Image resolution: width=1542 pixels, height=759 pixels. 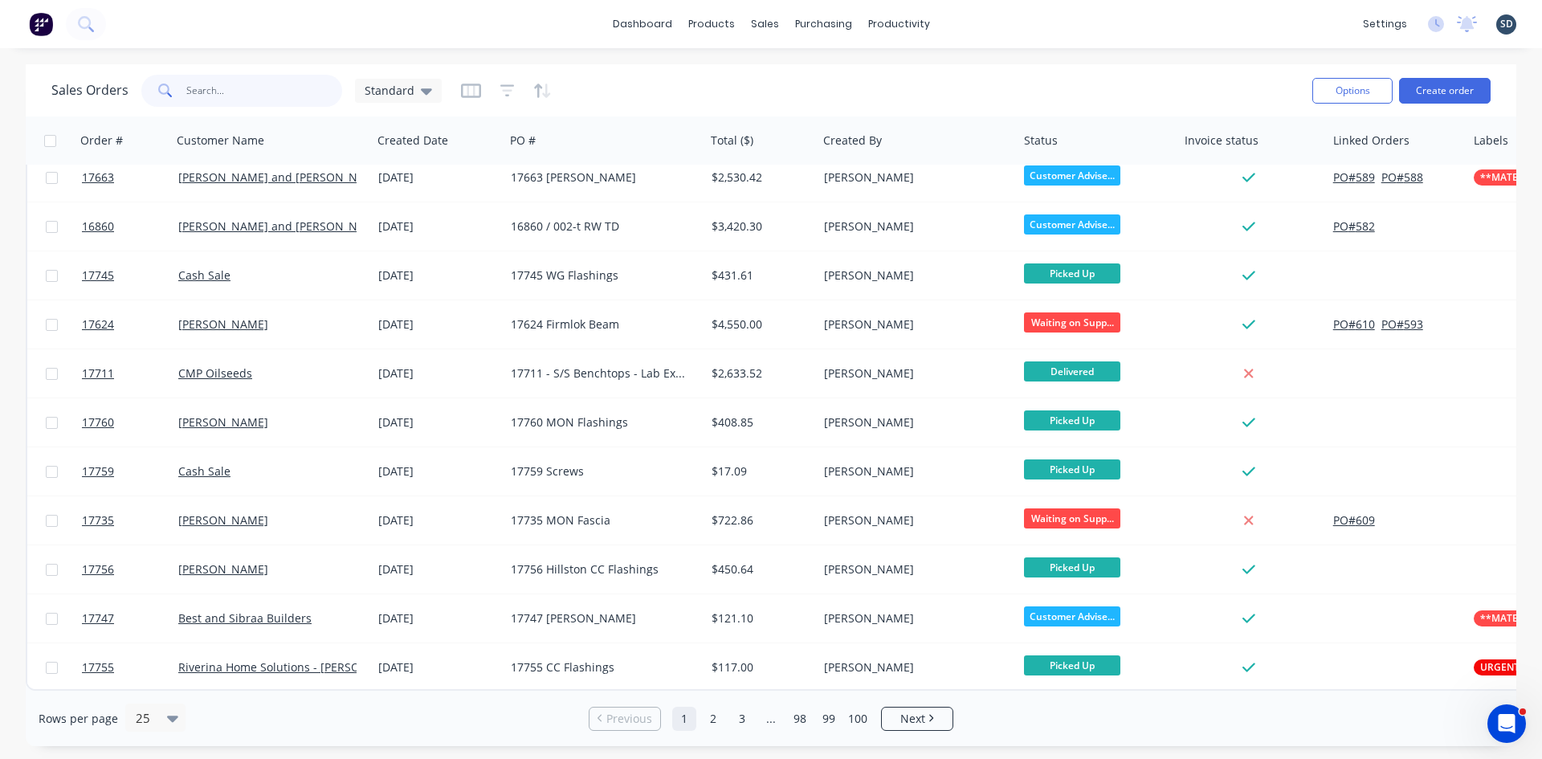 I want to click on span: 17663, so click(x=98, y=178).